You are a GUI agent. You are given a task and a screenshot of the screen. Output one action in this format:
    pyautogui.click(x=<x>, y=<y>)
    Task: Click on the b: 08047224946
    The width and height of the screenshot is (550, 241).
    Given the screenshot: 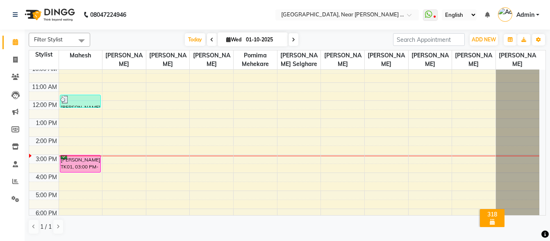 What is the action you would take?
    pyautogui.click(x=108, y=15)
    